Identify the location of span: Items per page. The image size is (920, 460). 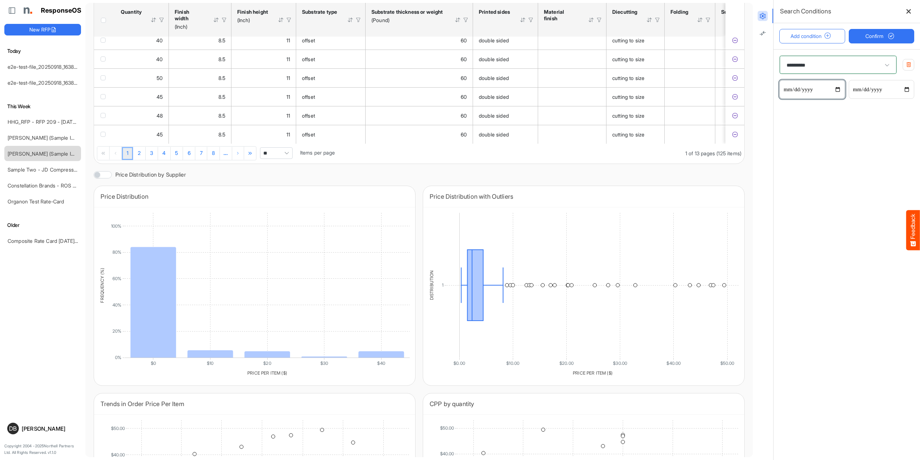
(318, 152).